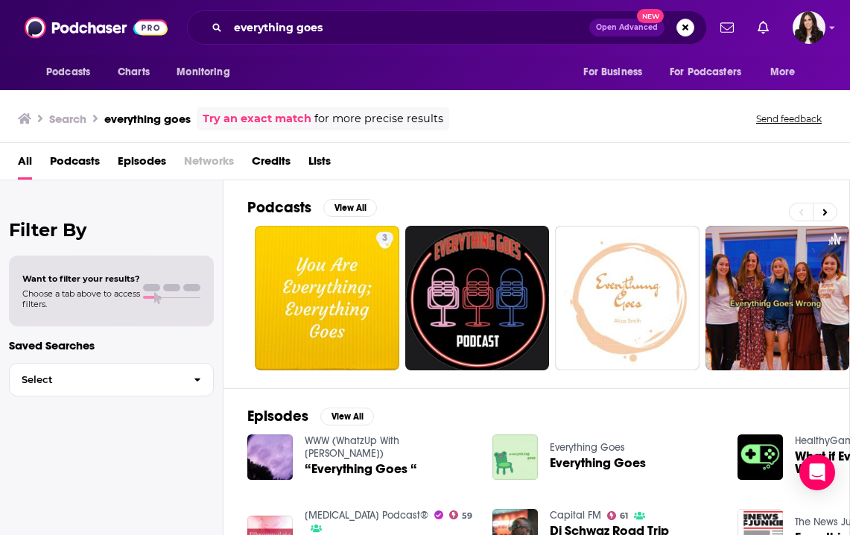 The height and width of the screenshot is (535, 850). I want to click on img: What if Everything Goes Wrong, so click(760, 457).